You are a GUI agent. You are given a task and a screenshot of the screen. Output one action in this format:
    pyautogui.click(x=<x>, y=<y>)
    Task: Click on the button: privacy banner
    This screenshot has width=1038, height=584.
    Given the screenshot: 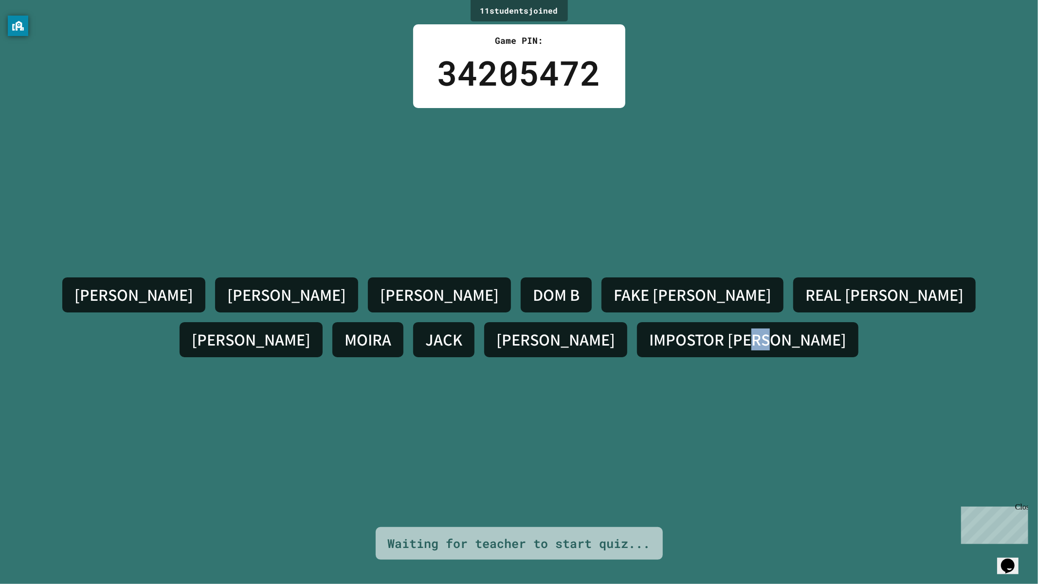 What is the action you would take?
    pyautogui.click(x=18, y=26)
    